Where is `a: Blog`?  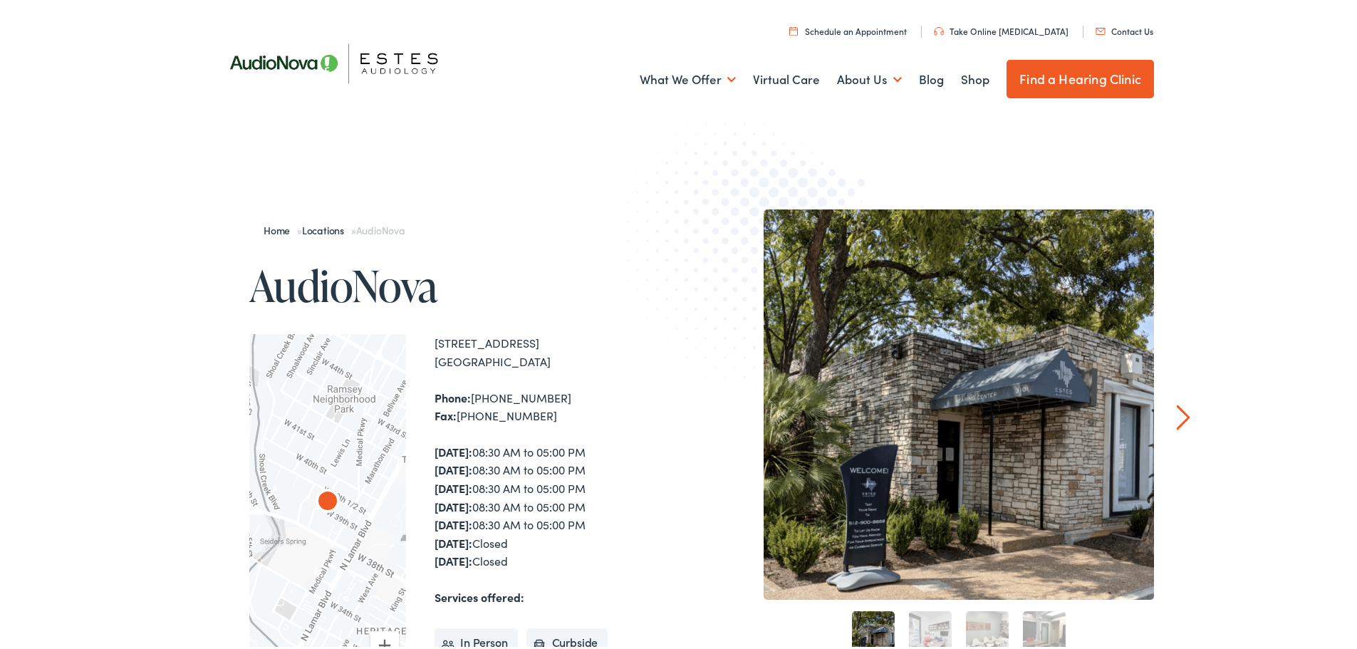
a: Blog is located at coordinates (931, 77).